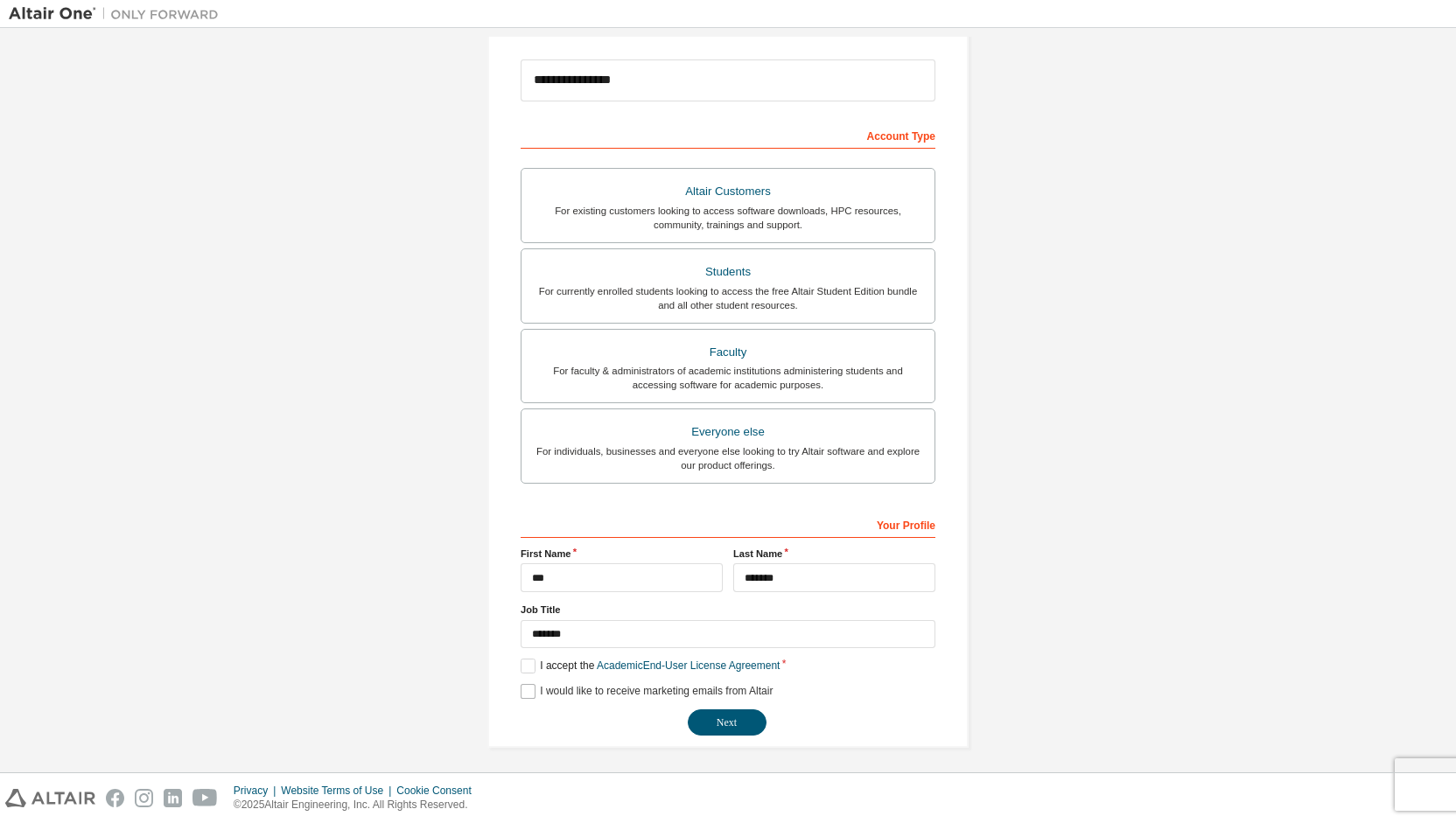 The width and height of the screenshot is (1456, 823). Describe the element at coordinates (143, 798) in the screenshot. I see `img: instagram.svg` at that location.